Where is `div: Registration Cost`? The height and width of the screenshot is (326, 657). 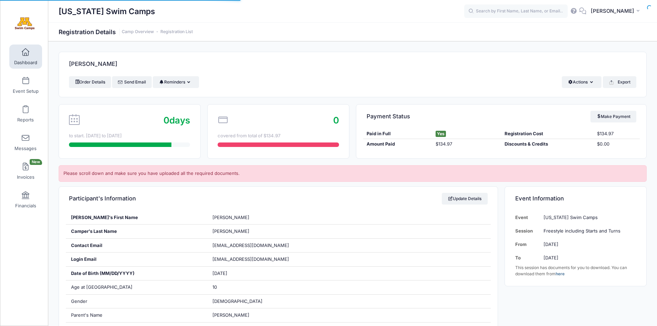
div: Registration Cost is located at coordinates (548, 134).